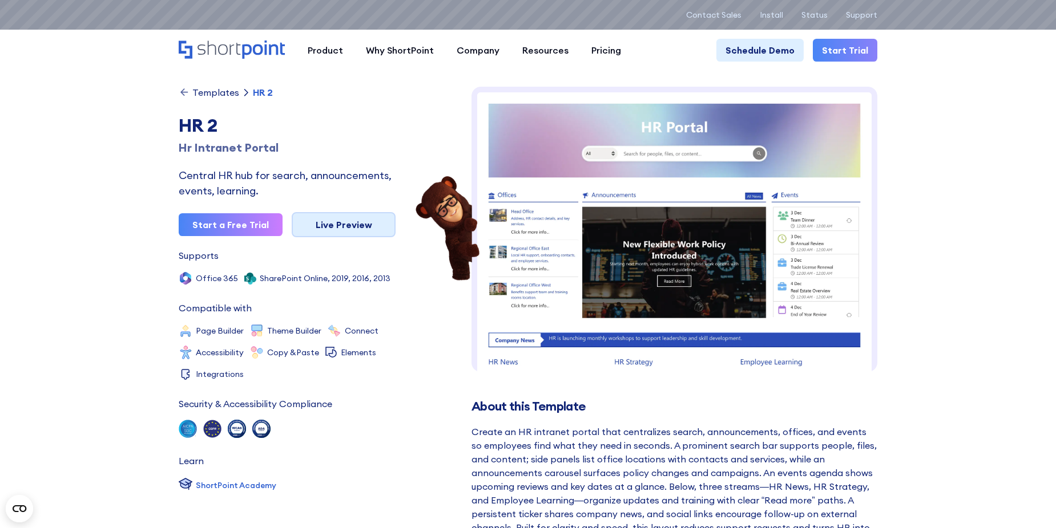 Image resolution: width=1056 pixels, height=528 pixels. Describe the element at coordinates (399, 50) in the screenshot. I see `div: Why ShortPoint` at that location.